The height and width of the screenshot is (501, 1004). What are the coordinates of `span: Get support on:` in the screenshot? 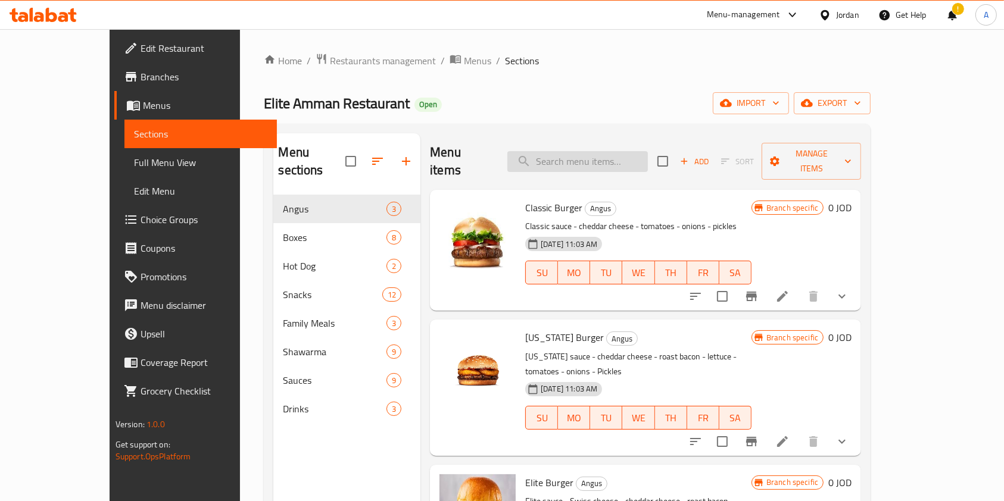 It's located at (143, 445).